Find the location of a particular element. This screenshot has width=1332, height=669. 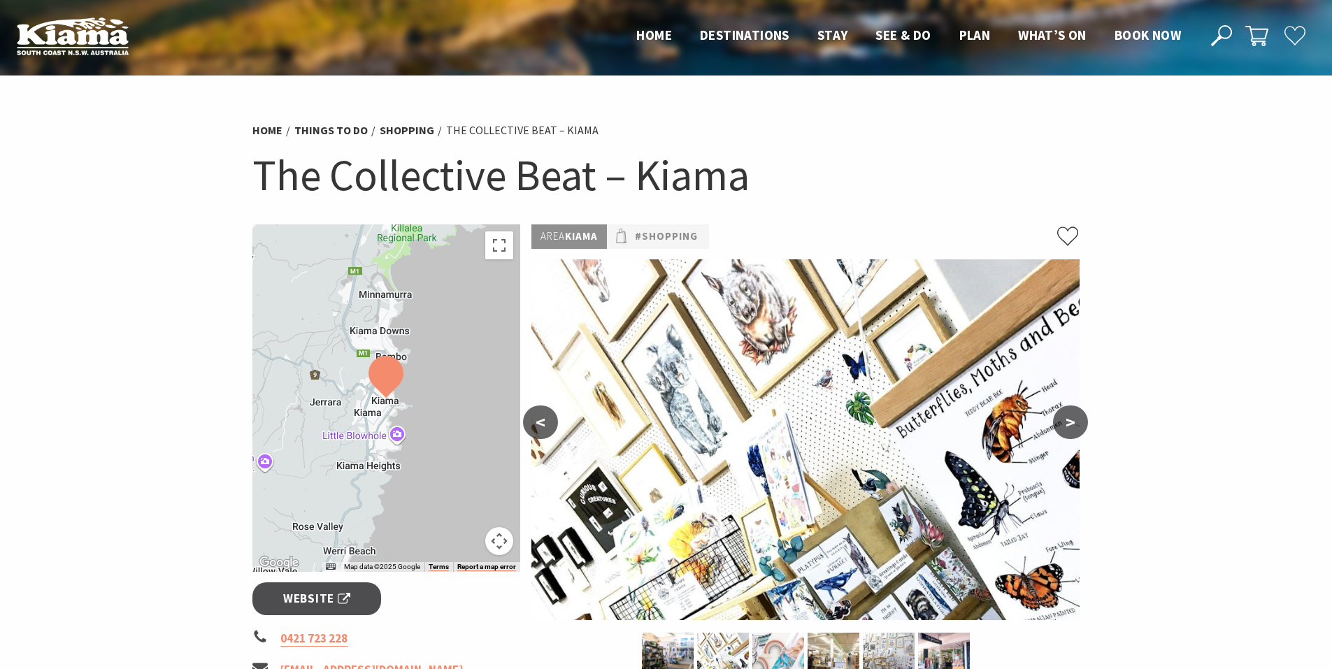

a: #Shopping is located at coordinates (666, 236).